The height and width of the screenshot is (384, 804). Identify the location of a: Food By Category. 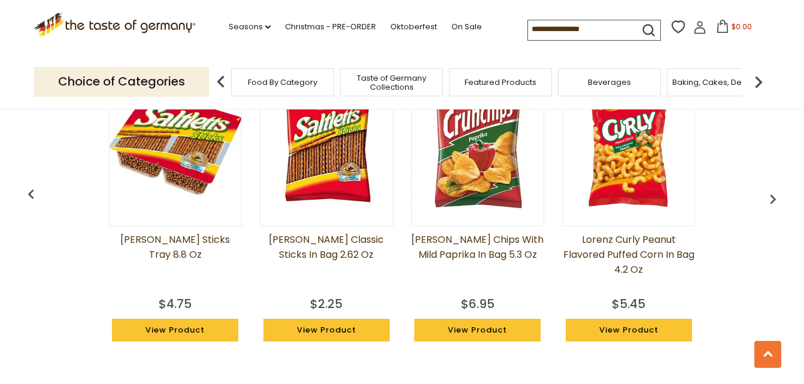
(283, 82).